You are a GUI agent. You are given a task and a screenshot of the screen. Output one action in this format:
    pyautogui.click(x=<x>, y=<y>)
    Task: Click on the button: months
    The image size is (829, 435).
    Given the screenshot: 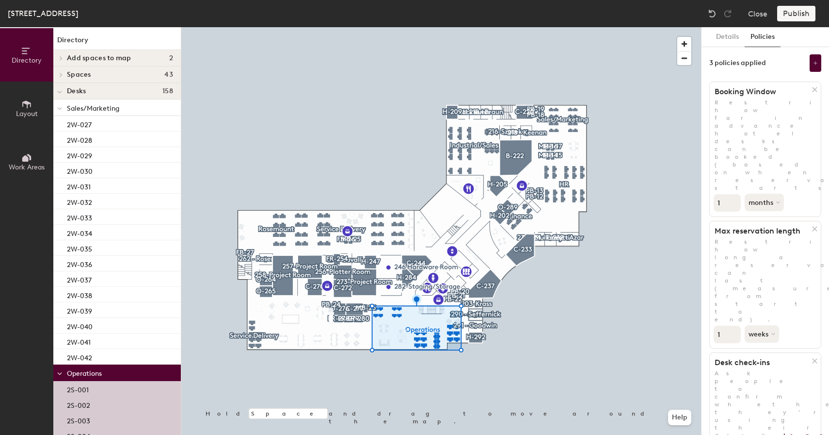 What is the action you would take?
    pyautogui.click(x=764, y=202)
    